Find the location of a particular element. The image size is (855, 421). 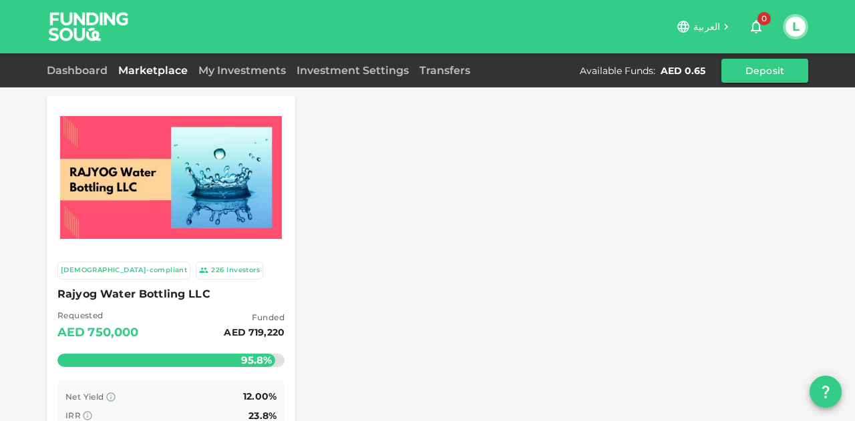

a: My Investments is located at coordinates (242, 70).